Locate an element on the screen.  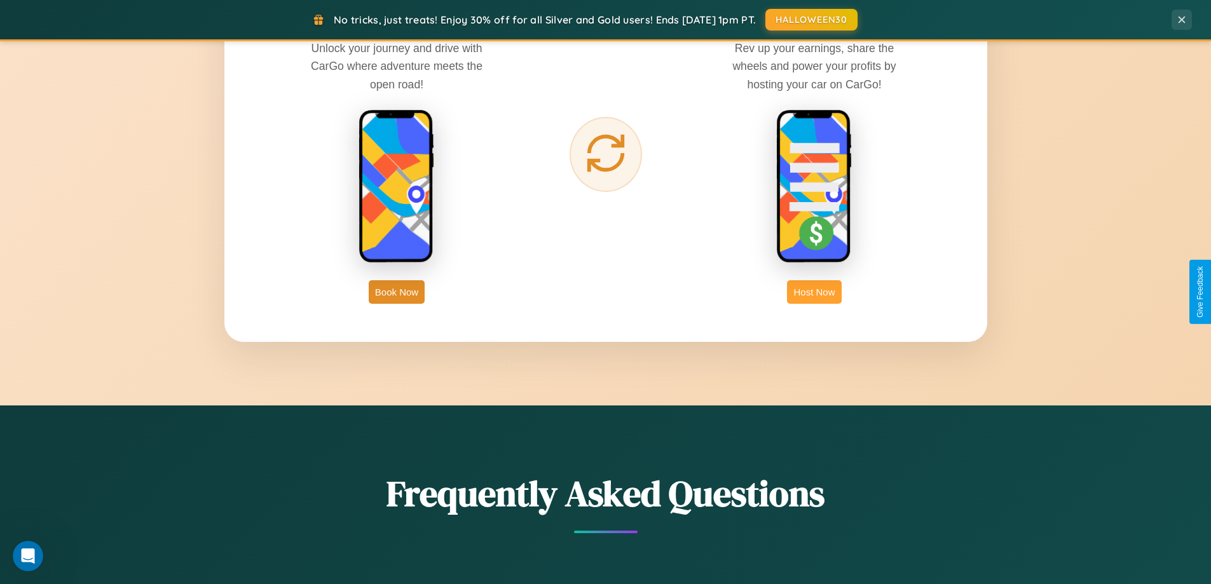
p: Unlock your journey and drive with CarGo where adventure meets the open road! is located at coordinates (397, 66).